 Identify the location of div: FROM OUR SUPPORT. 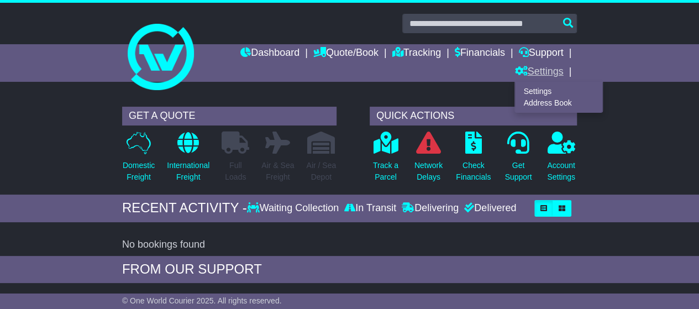
(349, 269).